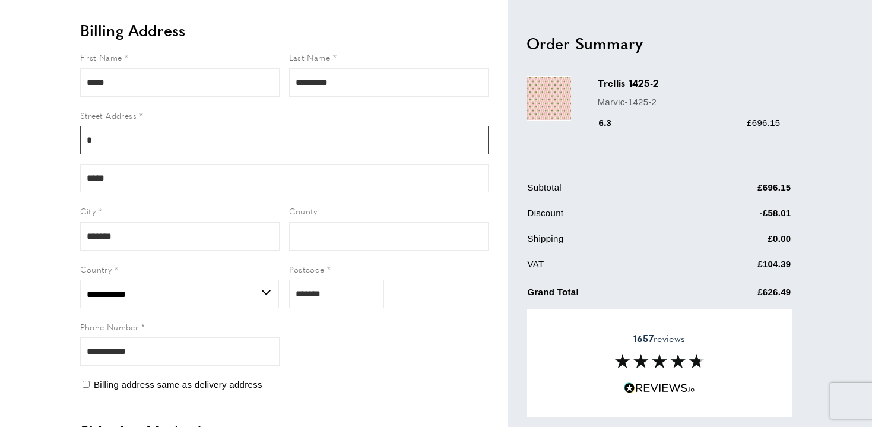 The image size is (872, 427). What do you see at coordinates (659, 338) in the screenshot?
I see `span: reviews` at bounding box center [659, 338].